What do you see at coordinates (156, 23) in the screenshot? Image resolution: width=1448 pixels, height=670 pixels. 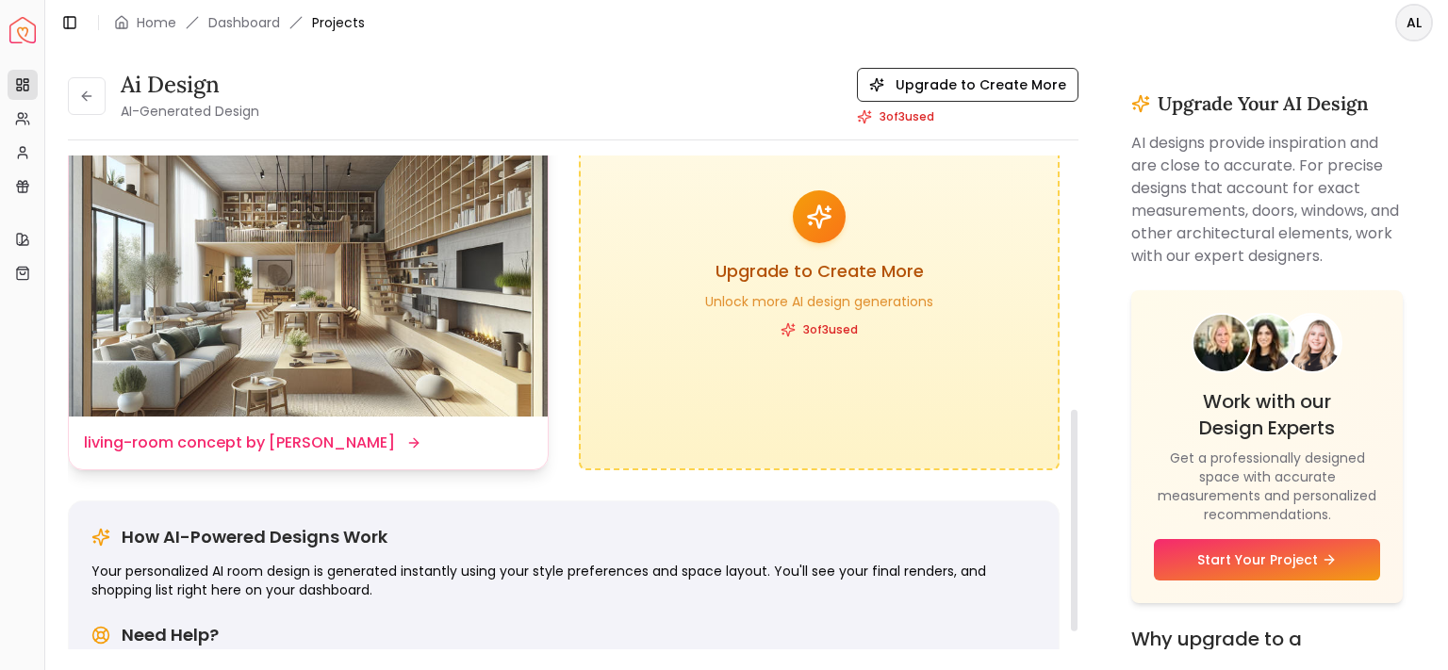 I see `a: Home` at bounding box center [156, 23].